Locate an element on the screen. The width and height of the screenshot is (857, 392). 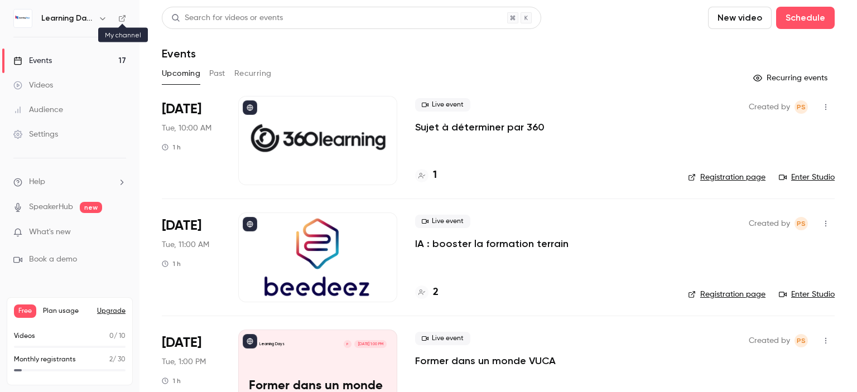
p: / 30 is located at coordinates (117, 360).